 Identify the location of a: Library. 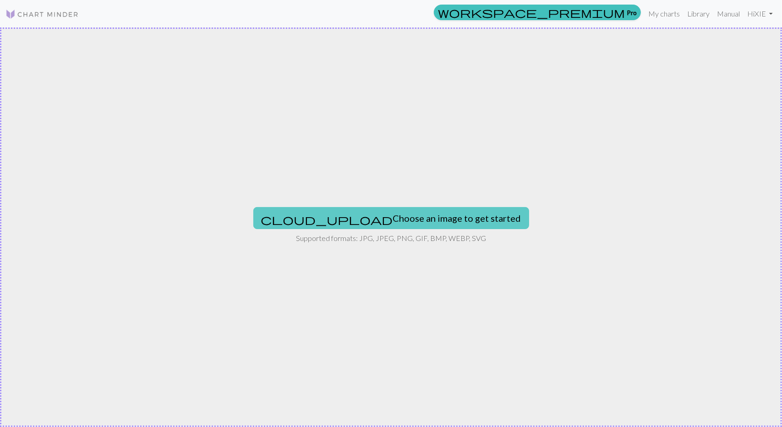
(698, 14).